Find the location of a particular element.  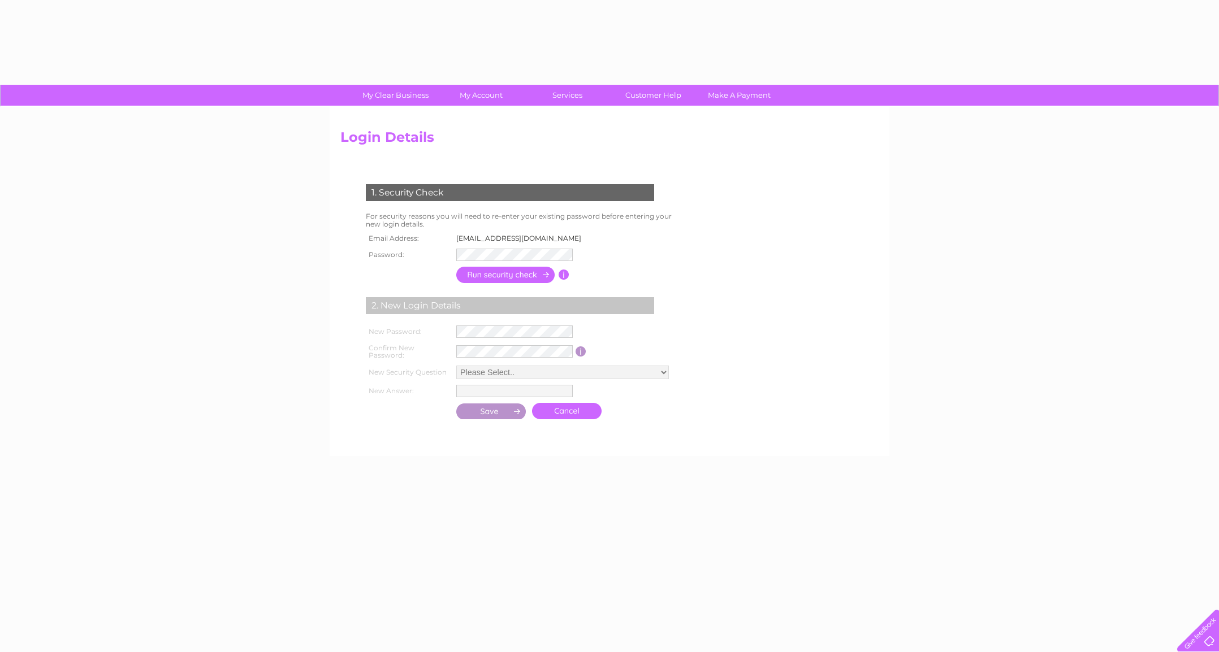

input: Submit is located at coordinates (491, 412).